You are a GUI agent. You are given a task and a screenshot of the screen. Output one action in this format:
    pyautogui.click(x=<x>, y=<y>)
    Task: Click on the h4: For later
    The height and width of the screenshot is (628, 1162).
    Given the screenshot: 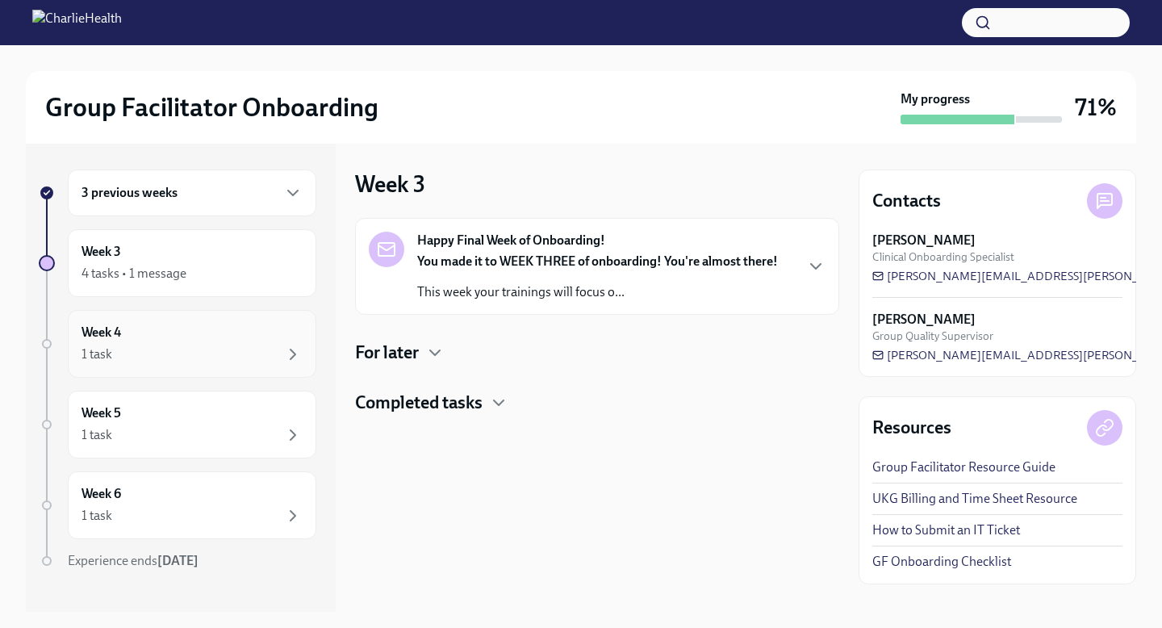 What is the action you would take?
    pyautogui.click(x=387, y=353)
    